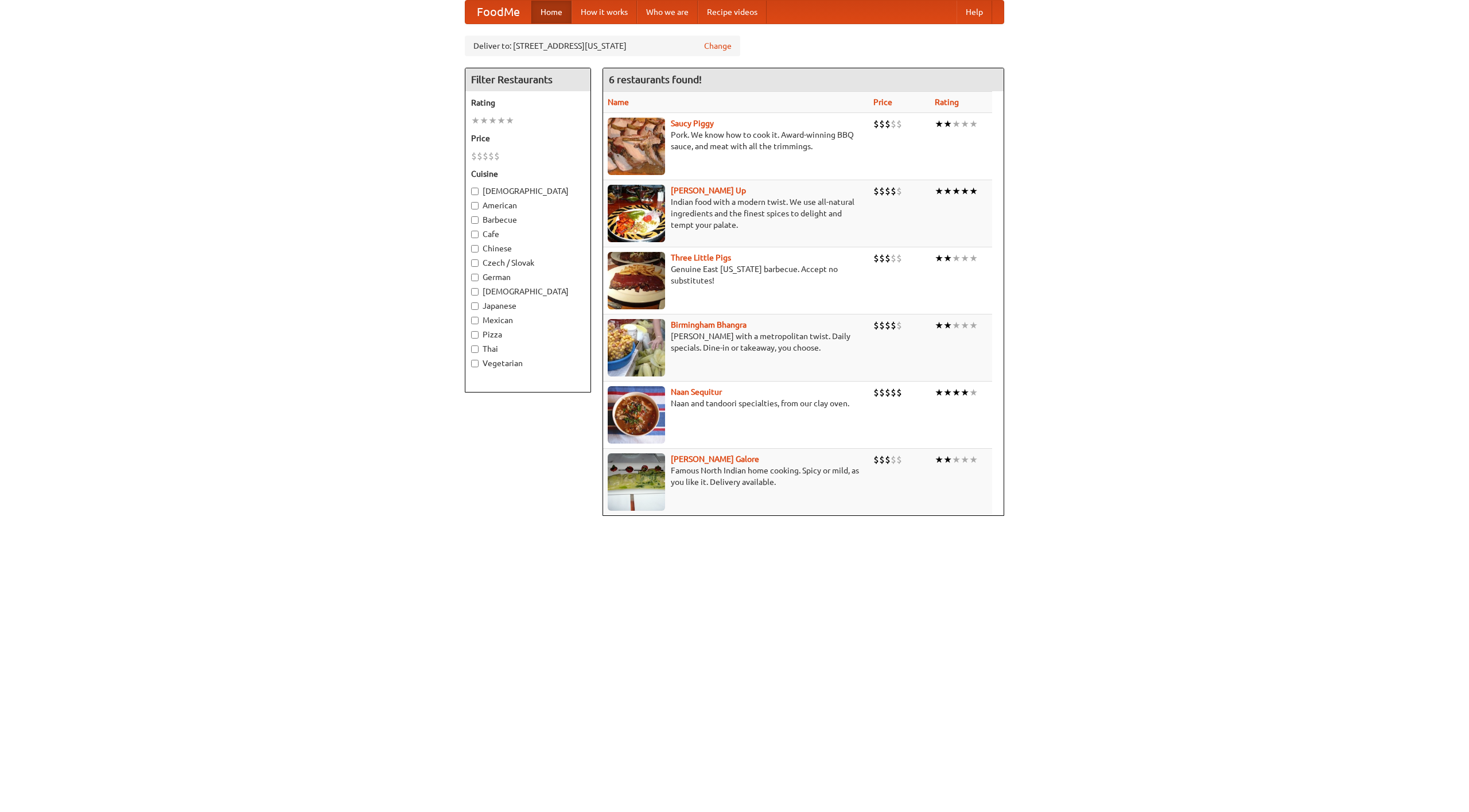  I want to click on h5: Price, so click(527, 138).